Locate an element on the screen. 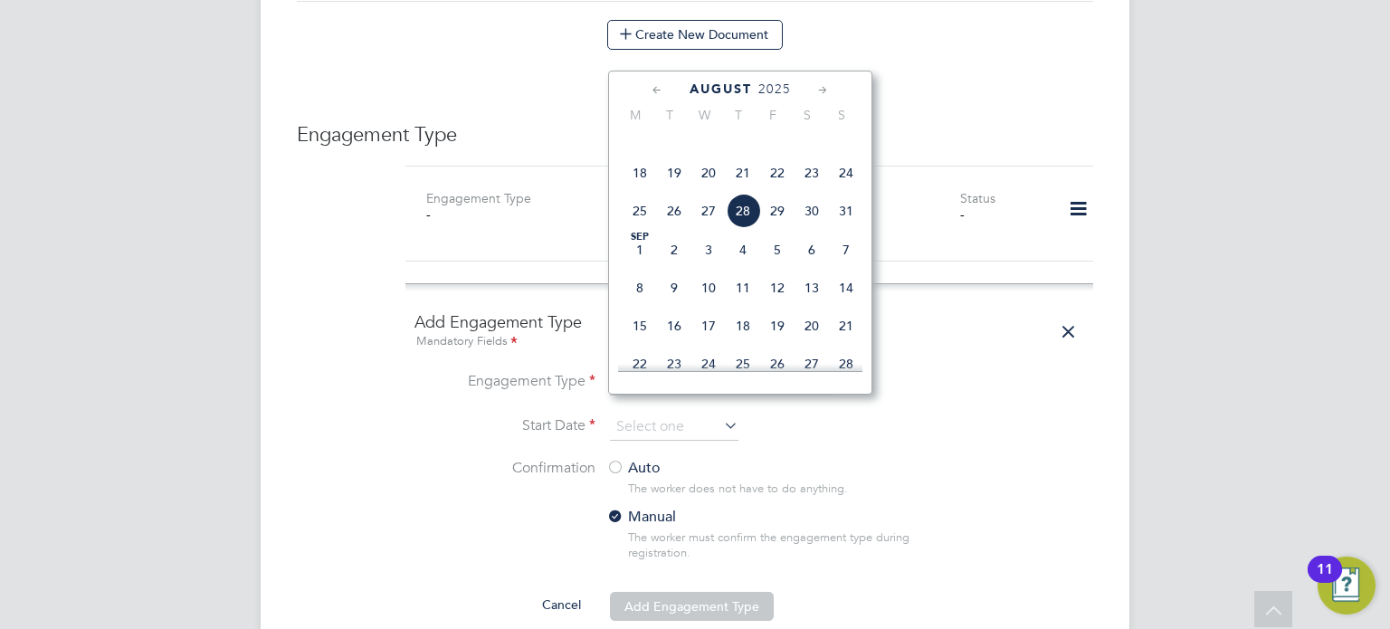  div: 11 is located at coordinates (1325, 581).